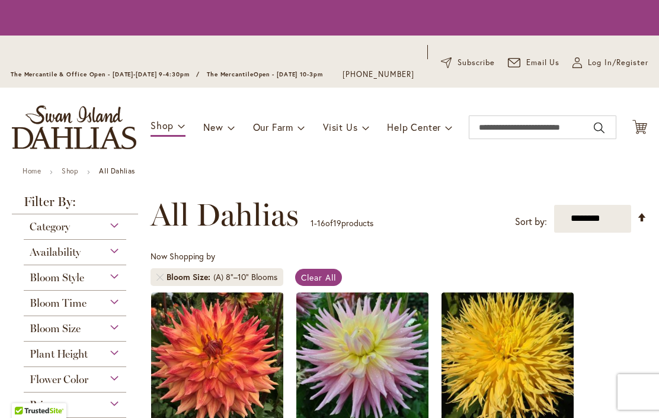  Describe the element at coordinates (476, 63) in the screenshot. I see `span: Subscribe` at that location.